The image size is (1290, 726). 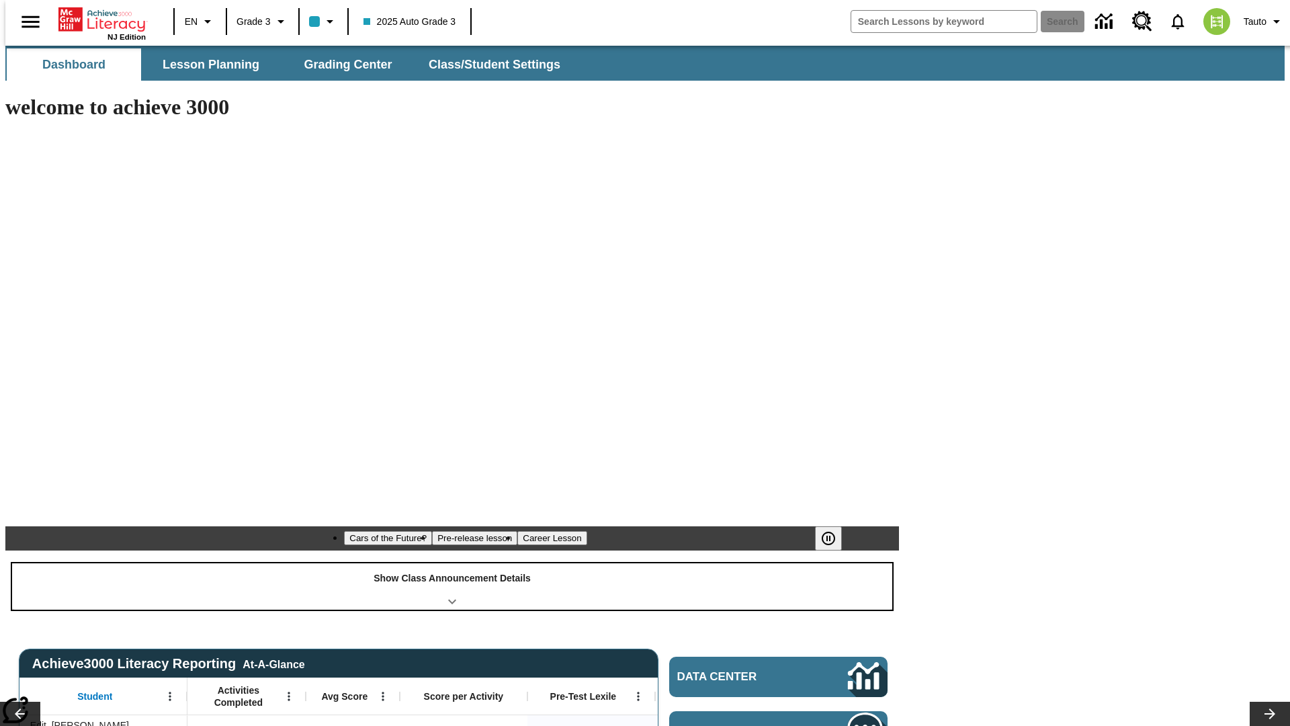 I want to click on input: search field, so click(x=944, y=22).